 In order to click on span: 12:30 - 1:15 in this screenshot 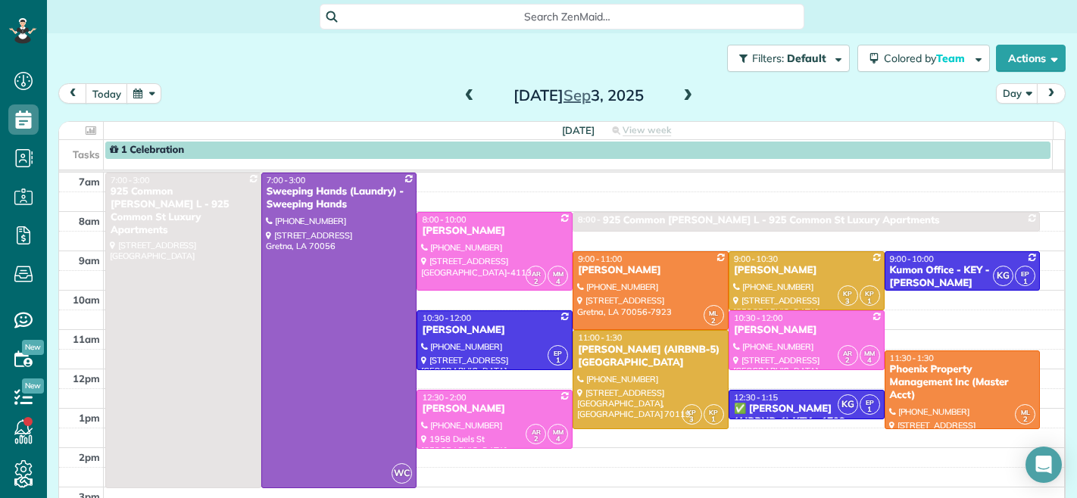, I will do `click(756, 397)`.